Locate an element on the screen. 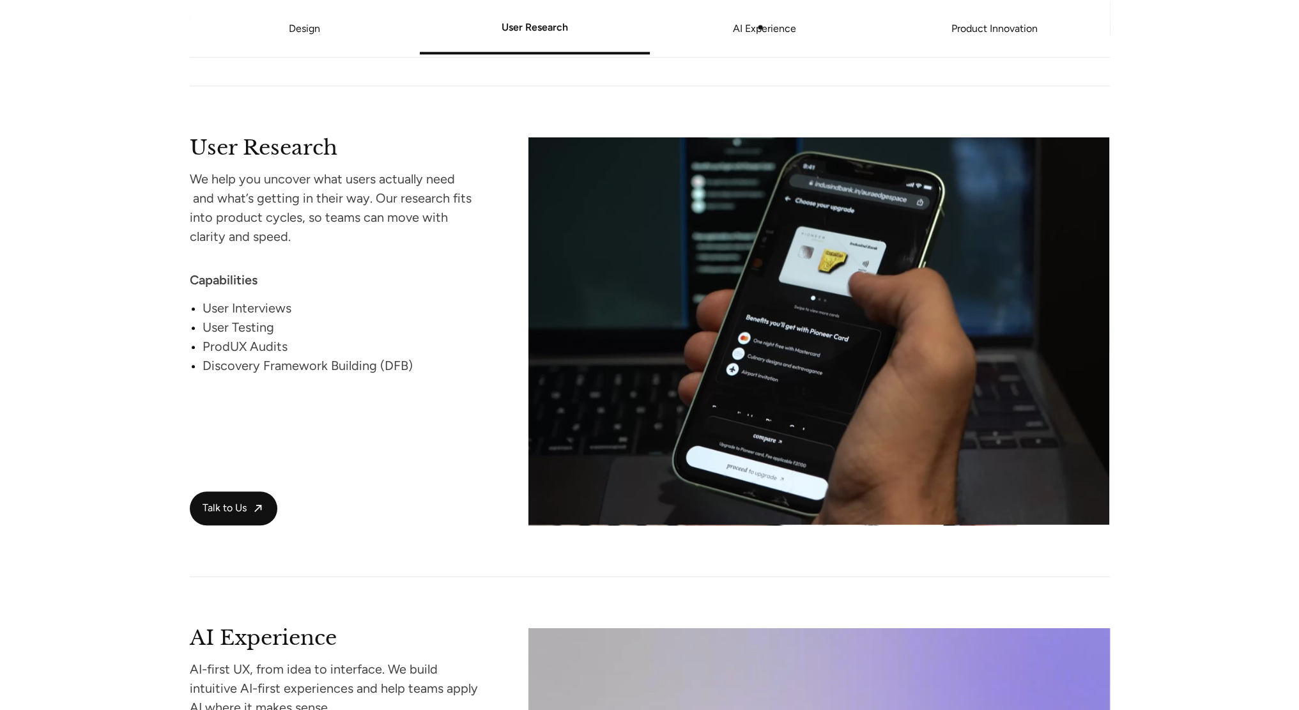 The width and height of the screenshot is (1299, 710). h2: User Research is located at coordinates (335, 146).